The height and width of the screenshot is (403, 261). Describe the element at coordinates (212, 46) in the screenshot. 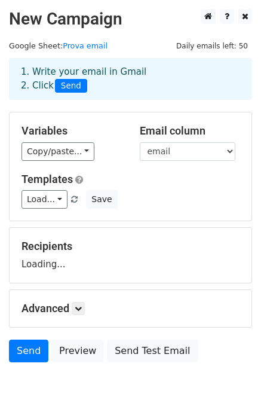

I see `span: Daily emails left: 50` at that location.